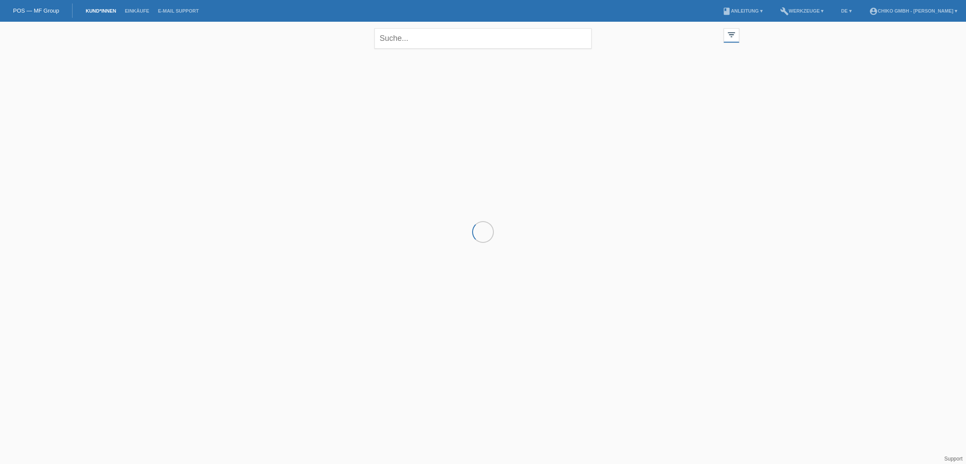 This screenshot has height=464, width=966. Describe the element at coordinates (36, 10) in the screenshot. I see `a: POS — MF Group` at that location.